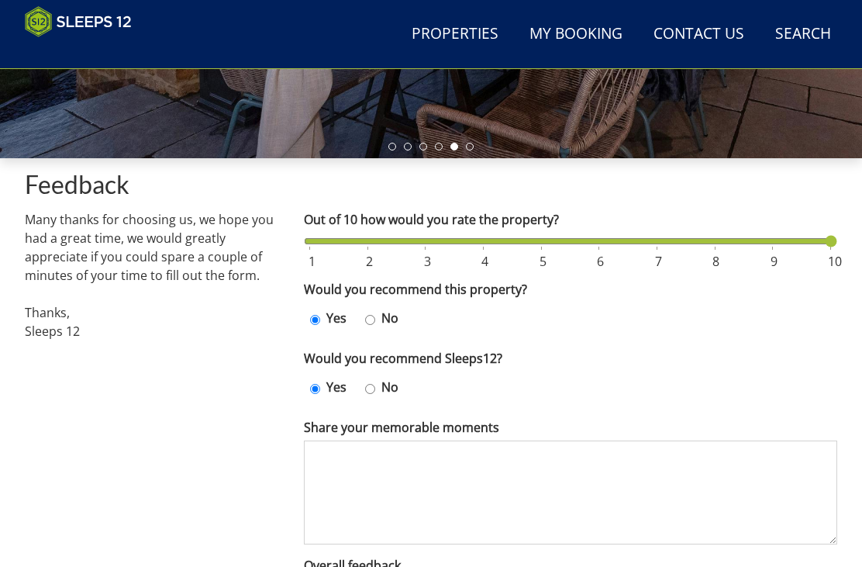 The image size is (862, 567). Describe the element at coordinates (698, 34) in the screenshot. I see `a: Contact Us` at that location.